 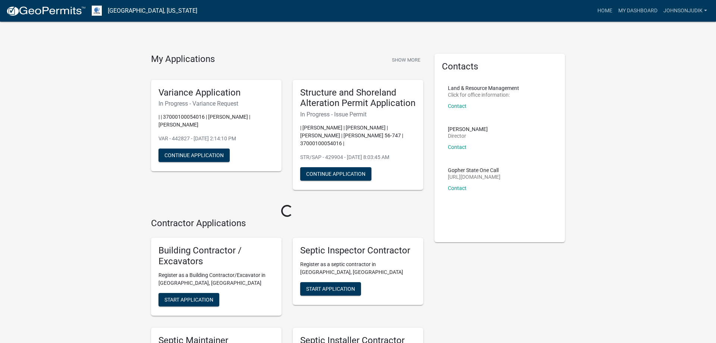 What do you see at coordinates (287, 223) in the screenshot?
I see `h4: Contractor Applications` at bounding box center [287, 223].